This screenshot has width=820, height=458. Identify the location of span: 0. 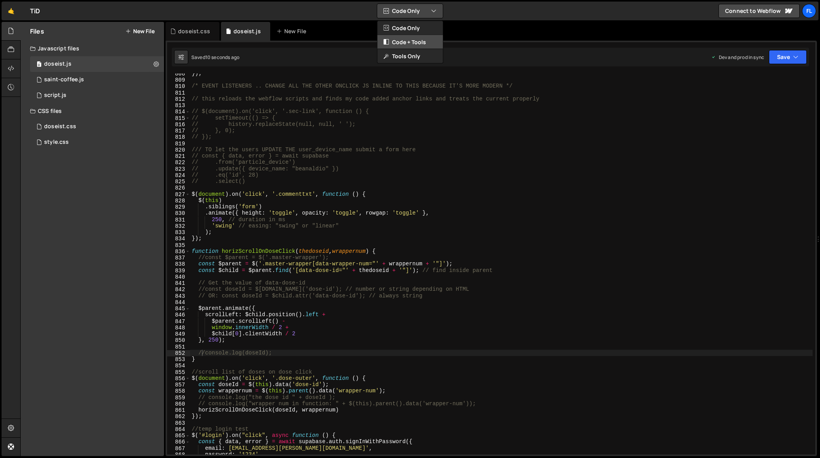
(39, 65).